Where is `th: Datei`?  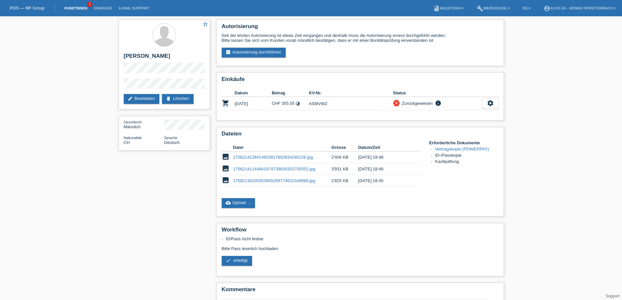
th: Datei is located at coordinates (282, 148).